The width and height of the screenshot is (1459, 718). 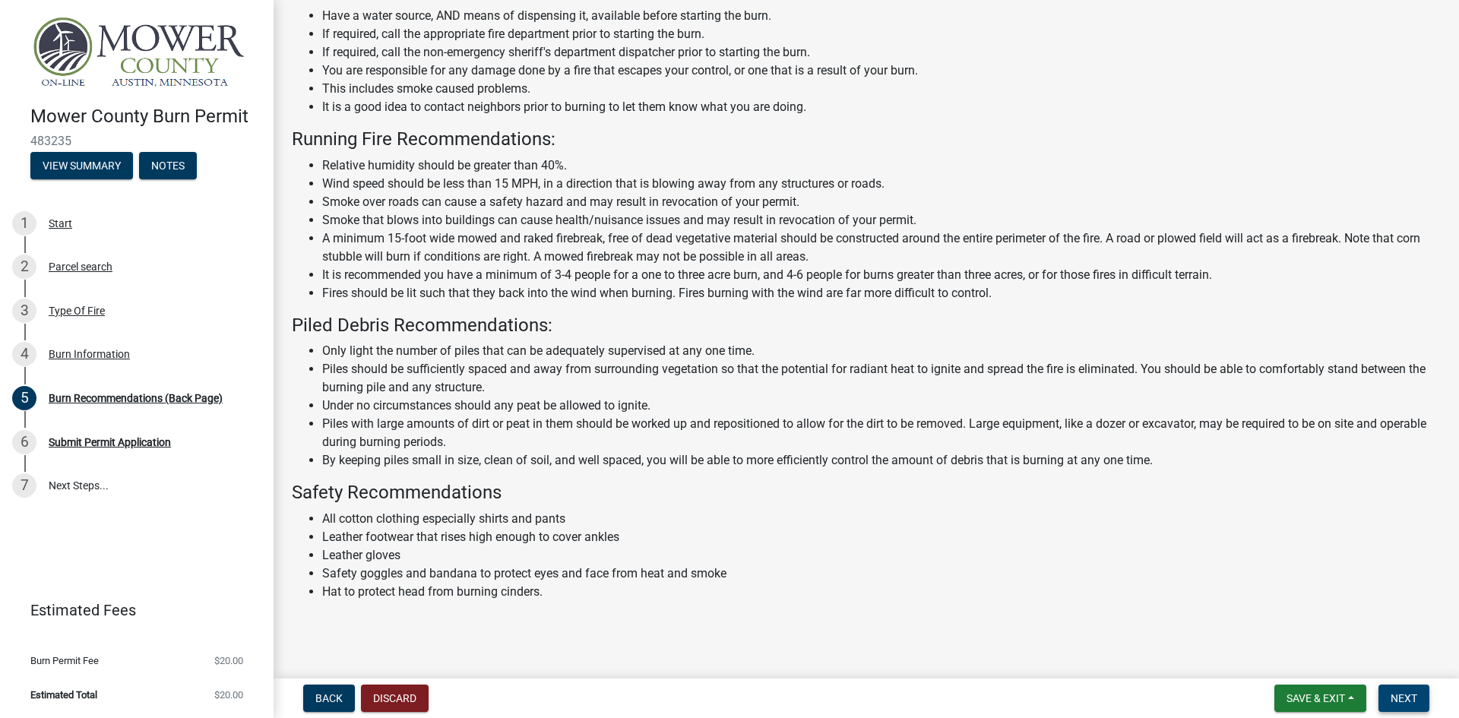 What do you see at coordinates (24, 486) in the screenshot?
I see `div: 7` at bounding box center [24, 486].